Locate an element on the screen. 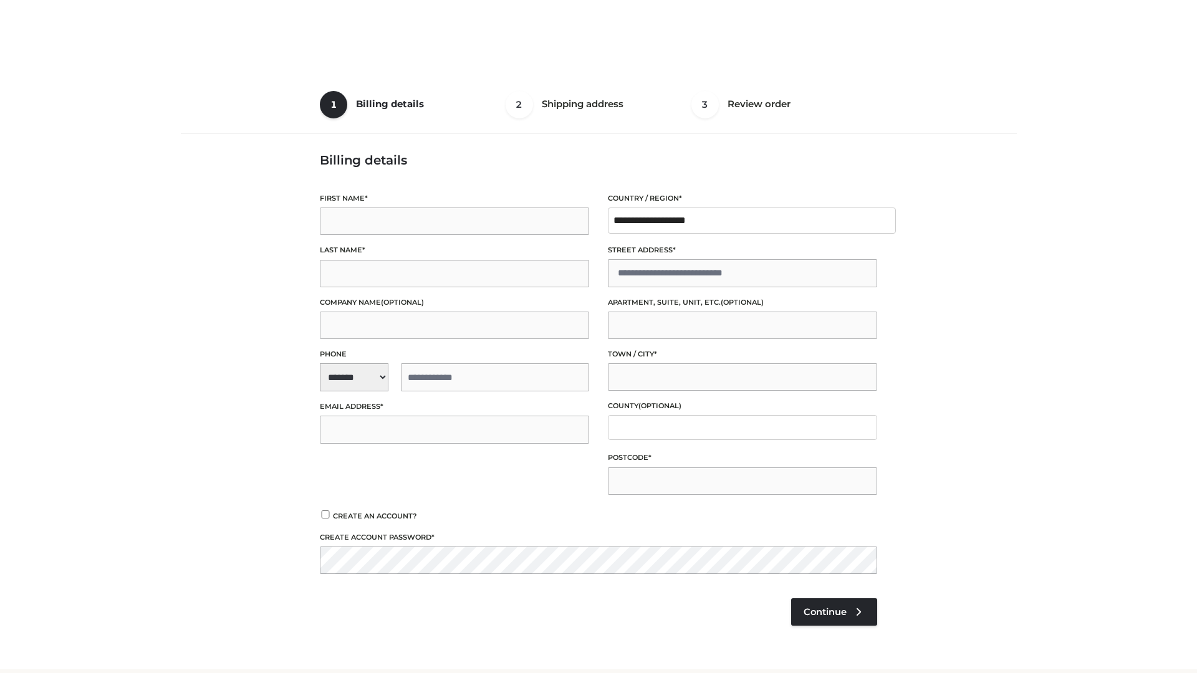  label: Street address is located at coordinates (742, 250).